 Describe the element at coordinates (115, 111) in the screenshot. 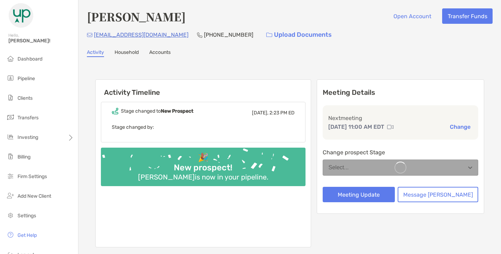

I see `img: Event icon` at that location.